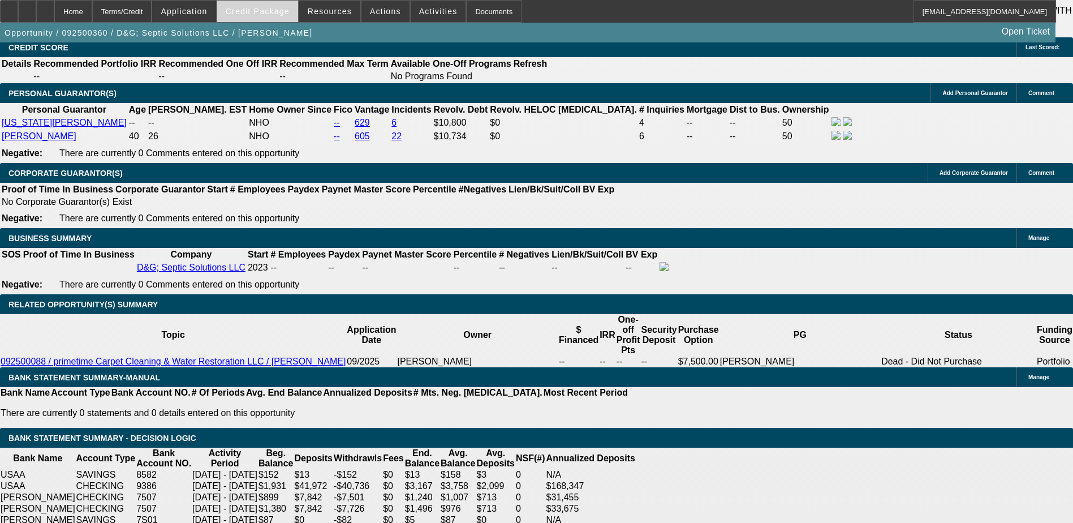 The height and width of the screenshot is (523, 1073). I want to click on b: #Negatives, so click(483, 189).